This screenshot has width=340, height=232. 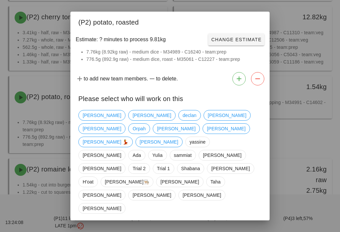 What do you see at coordinates (88, 182) in the screenshot?
I see `span: H'oat` at bounding box center [88, 182].